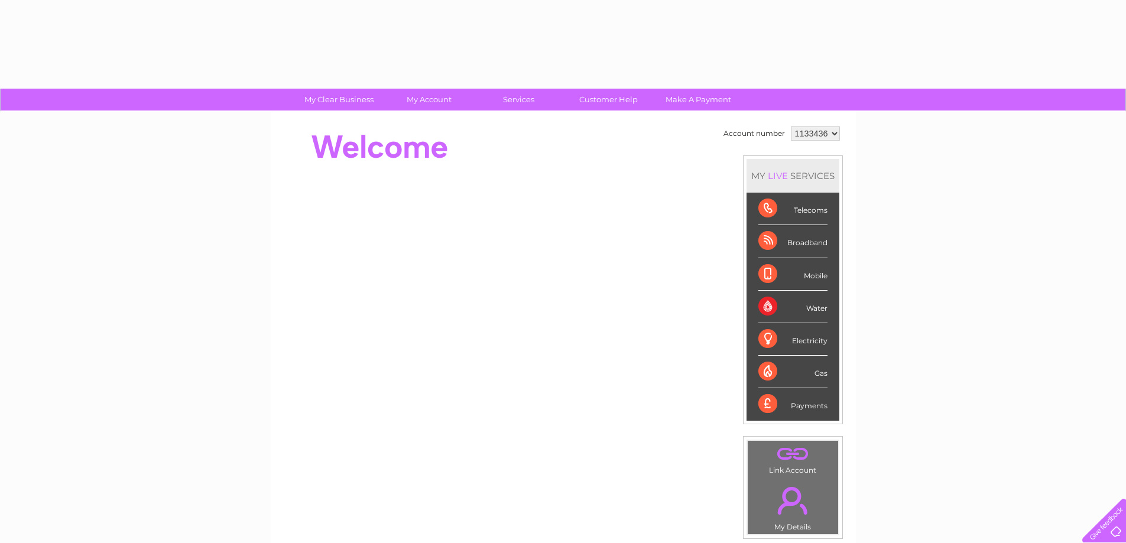 This screenshot has height=543, width=1126. What do you see at coordinates (793, 404) in the screenshot?
I see `div: Payments` at bounding box center [793, 404].